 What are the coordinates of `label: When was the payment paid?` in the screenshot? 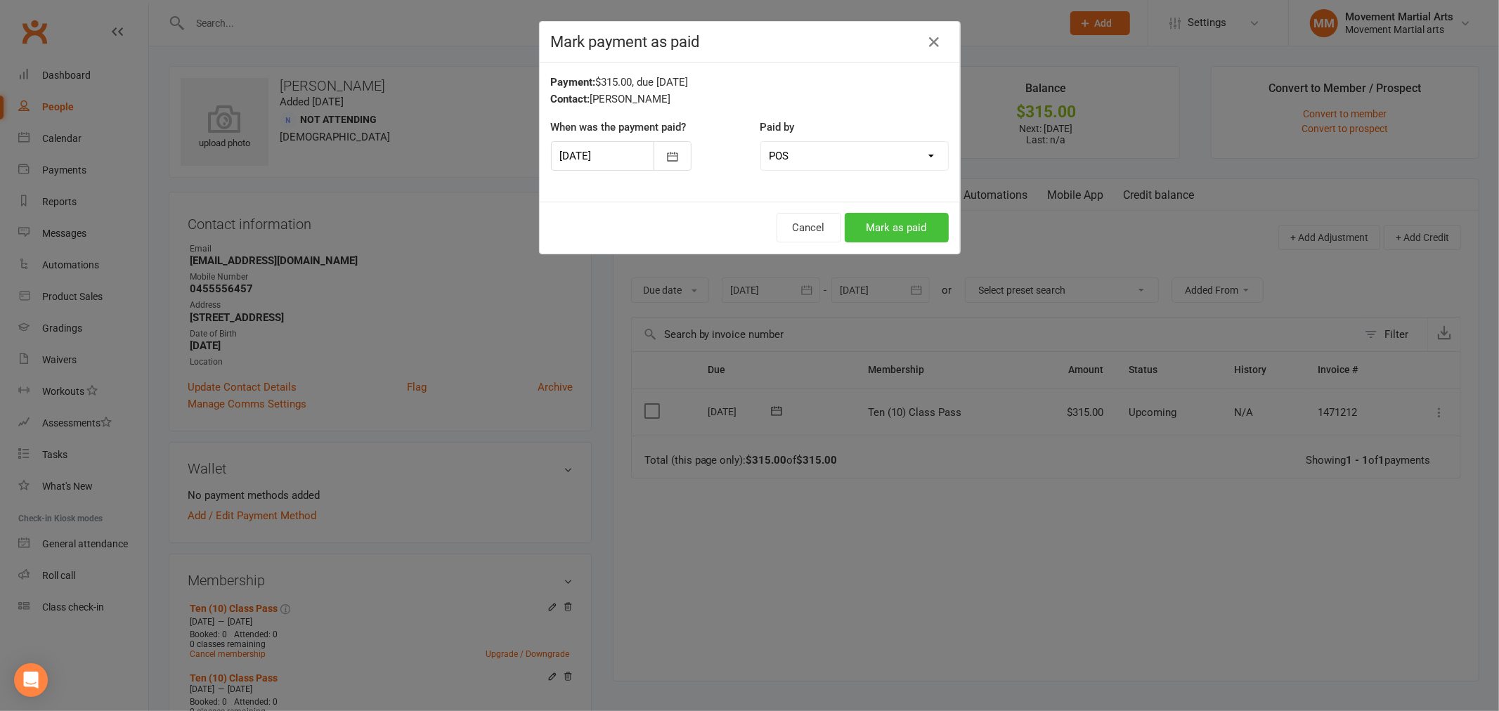 It's located at (619, 127).